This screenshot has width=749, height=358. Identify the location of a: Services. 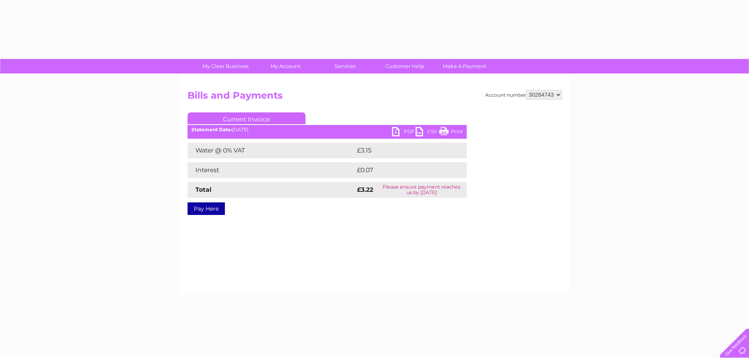
(345, 66).